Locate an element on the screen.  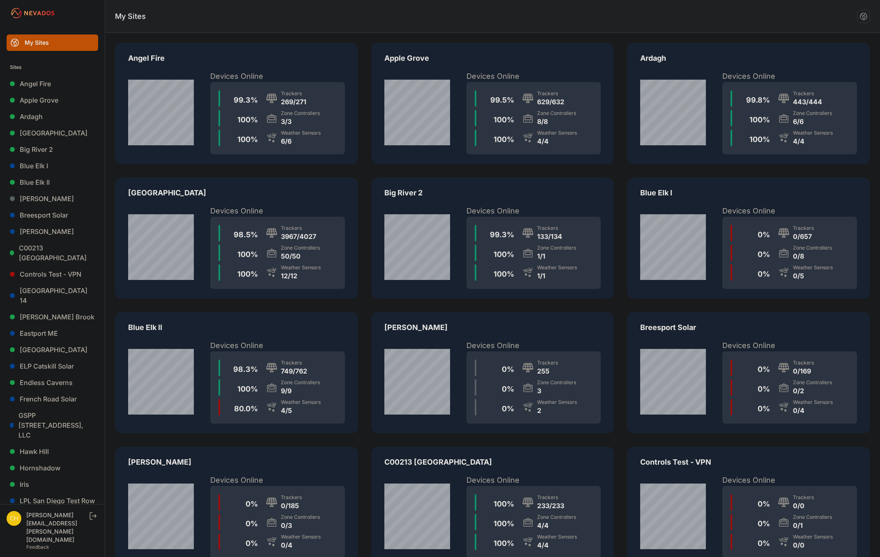
span: 99.5 % is located at coordinates (502, 100).